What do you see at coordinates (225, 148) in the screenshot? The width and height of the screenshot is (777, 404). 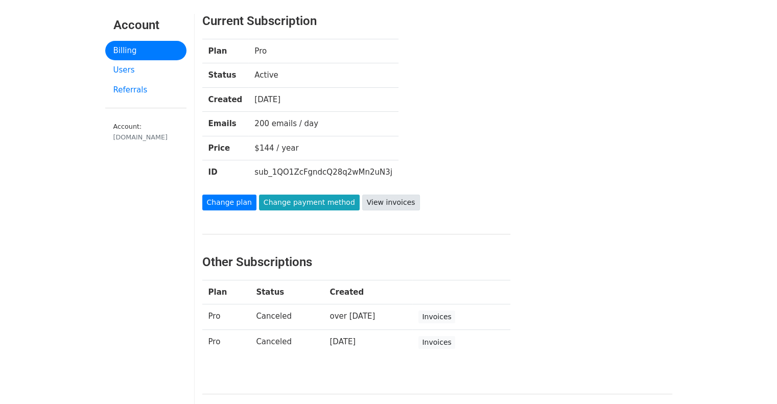 I see `th: Price` at bounding box center [225, 148].